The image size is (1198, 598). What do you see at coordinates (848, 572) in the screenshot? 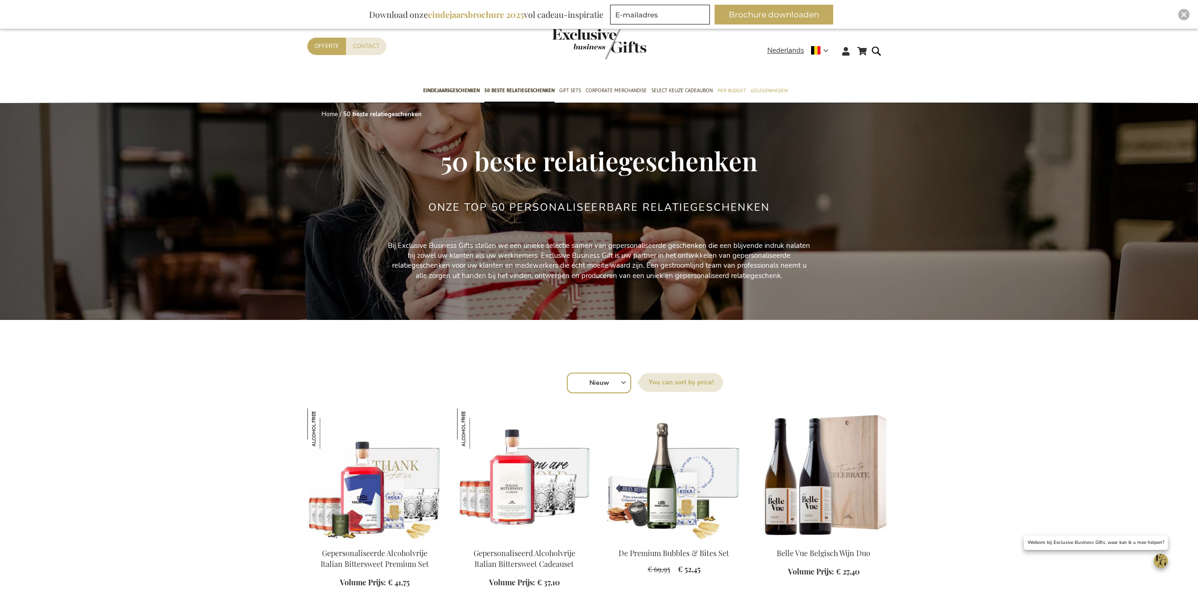
I see `span: € 27,40` at bounding box center [848, 572].